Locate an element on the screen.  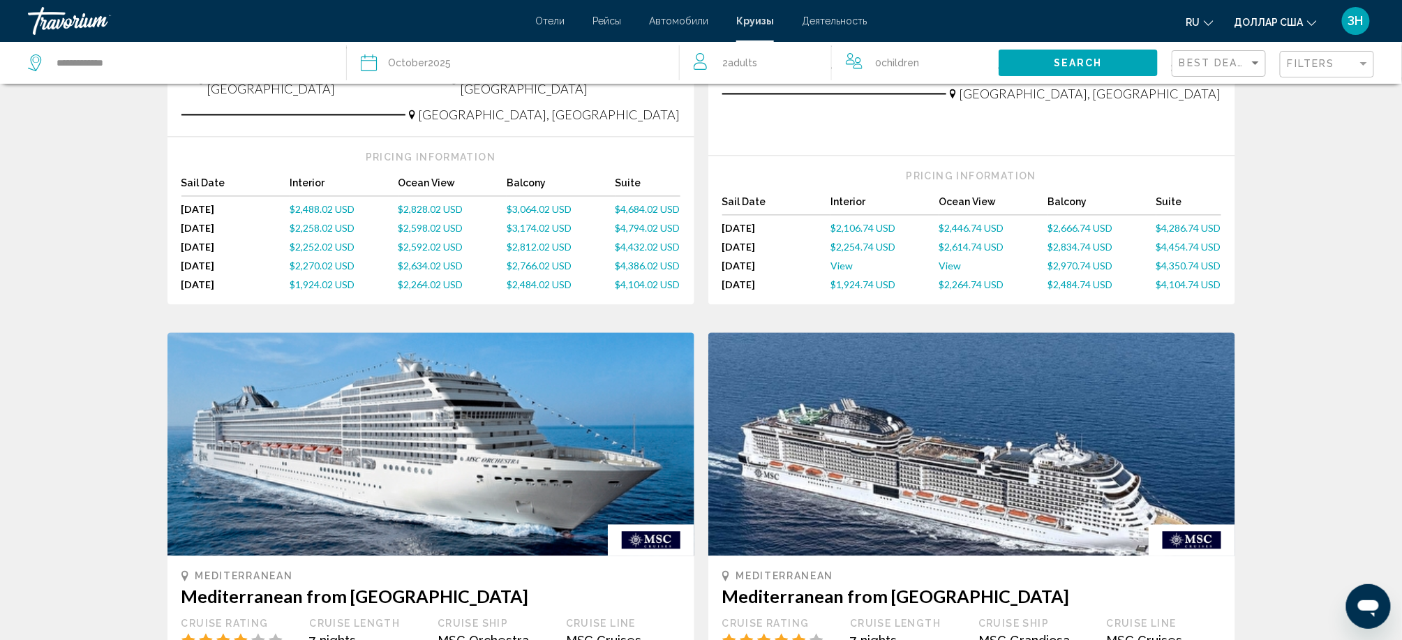
button: Search is located at coordinates (1078, 62).